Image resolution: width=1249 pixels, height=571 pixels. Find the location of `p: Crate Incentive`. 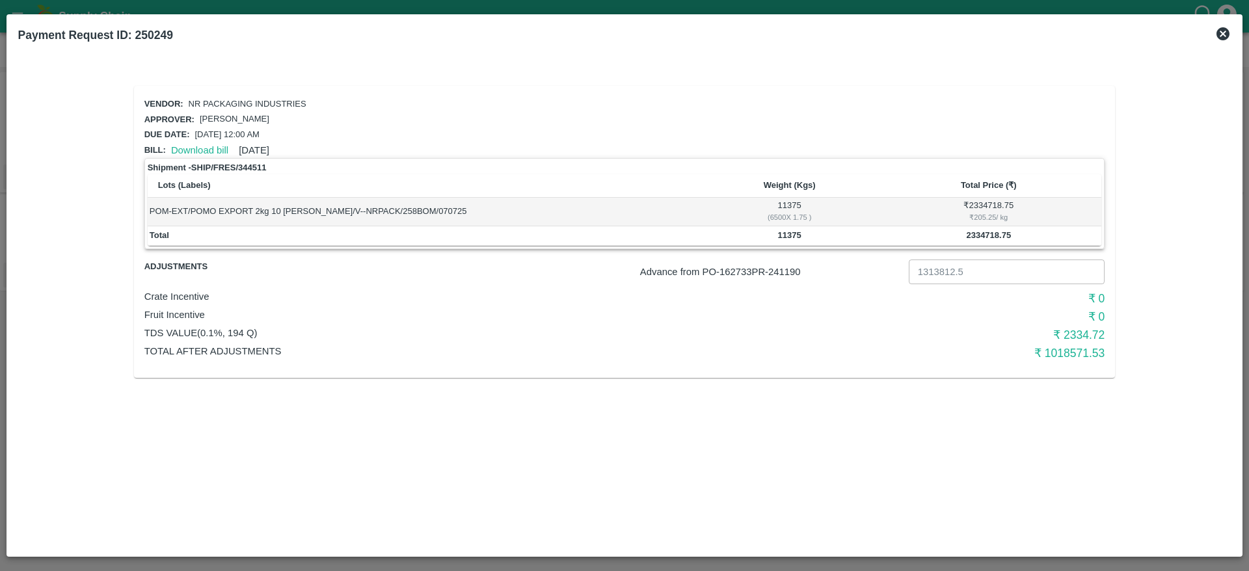

p: Crate Incentive is located at coordinates (464, 297).